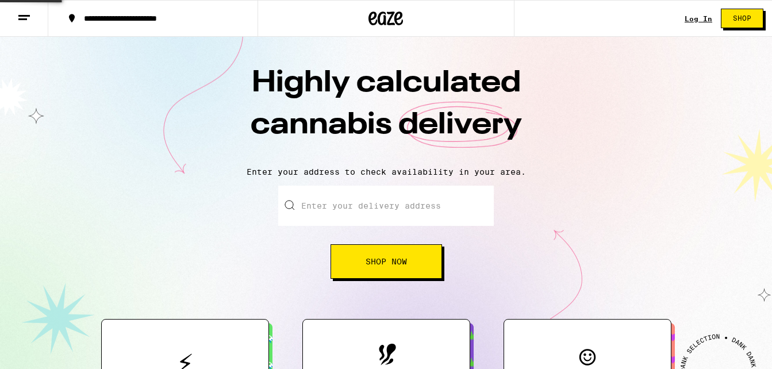  I want to click on span: Shop, so click(742, 18).